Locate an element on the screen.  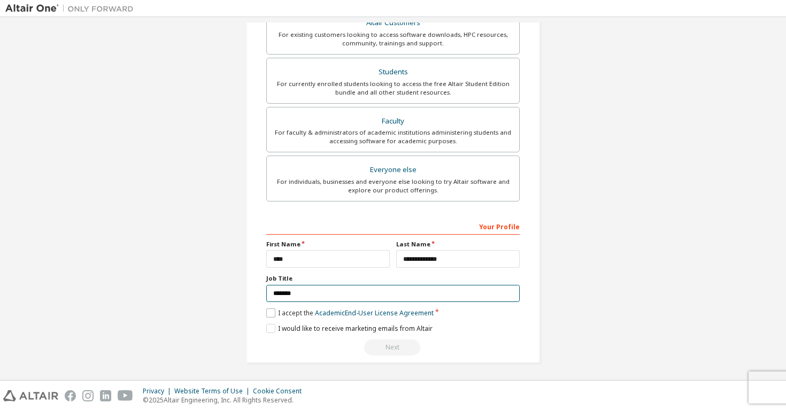
div: Your Profile is located at coordinates (393, 226).